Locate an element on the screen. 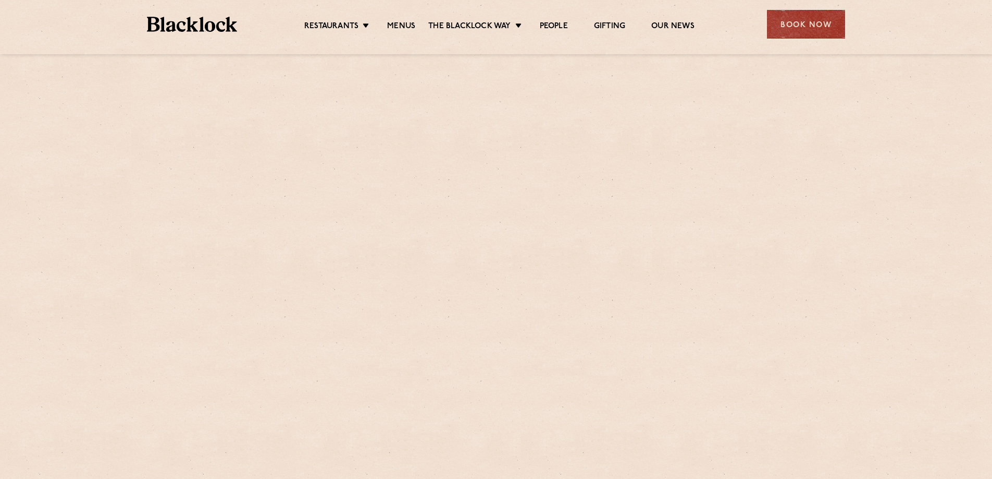  a: Menus is located at coordinates (401, 27).